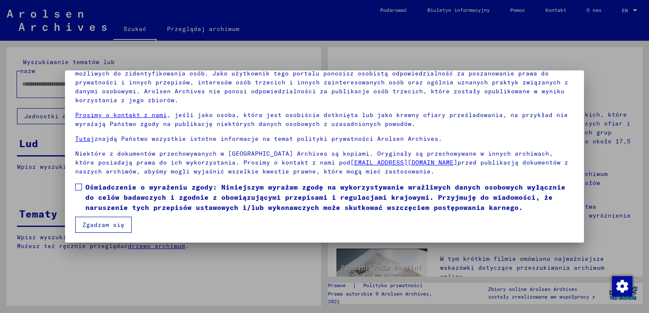 Image resolution: width=649 pixels, height=313 pixels. Describe the element at coordinates (621, 286) in the screenshot. I see `div: Zmienianie zgody` at that location.